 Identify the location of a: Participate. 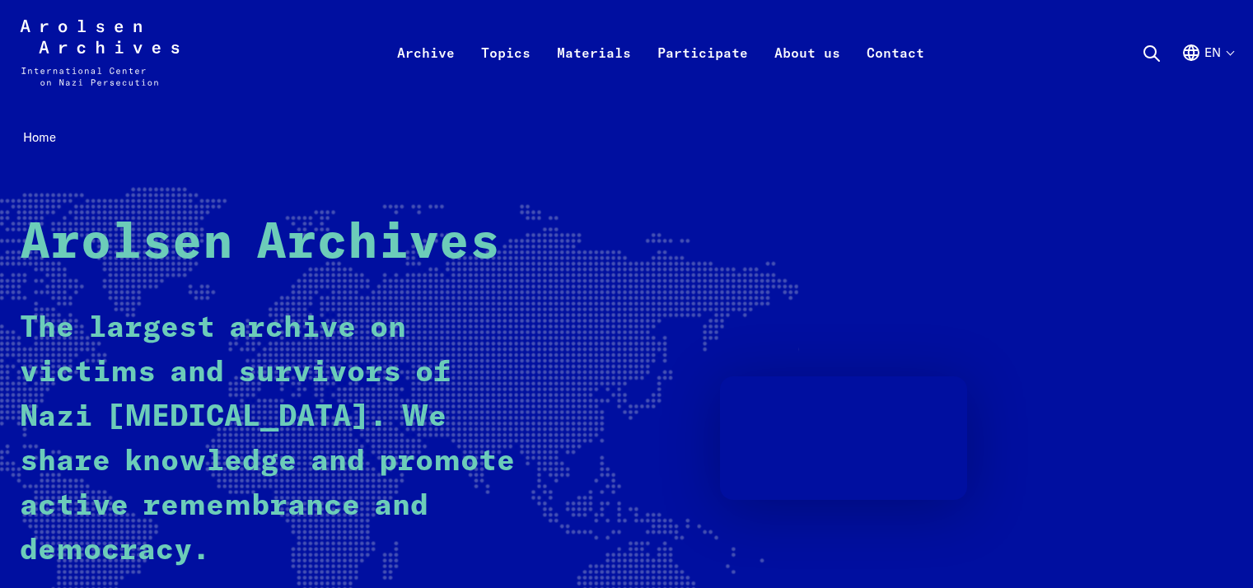
(703, 73).